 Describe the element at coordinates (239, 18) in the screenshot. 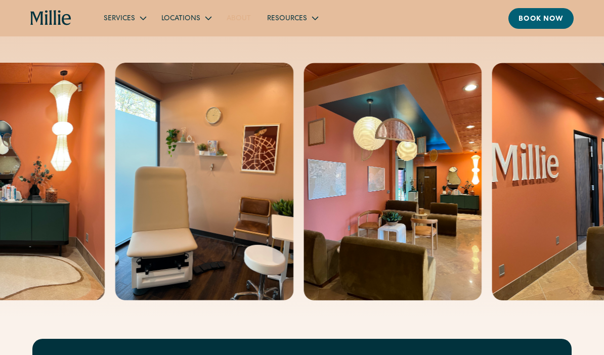

I see `a: About` at that location.